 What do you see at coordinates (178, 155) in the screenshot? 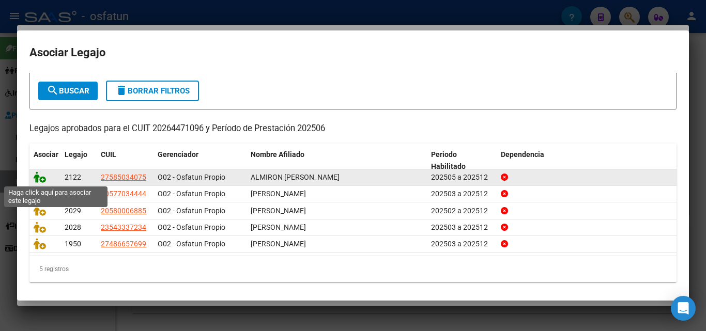
I see `span: Gerenciador` at bounding box center [178, 155].